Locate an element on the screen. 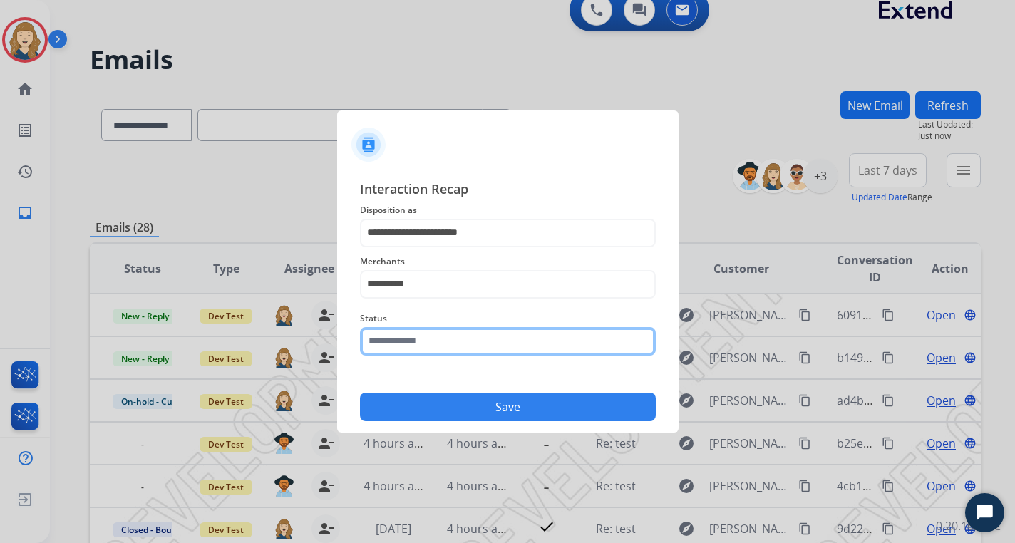  button: Start Chat is located at coordinates (984, 513).